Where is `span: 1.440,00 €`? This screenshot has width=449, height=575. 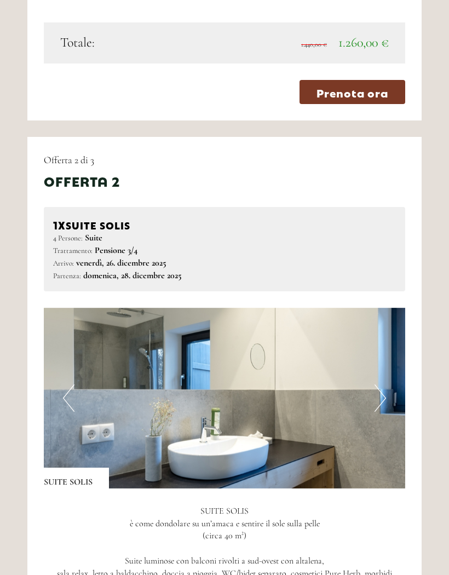
span: 1.440,00 € is located at coordinates (314, 44).